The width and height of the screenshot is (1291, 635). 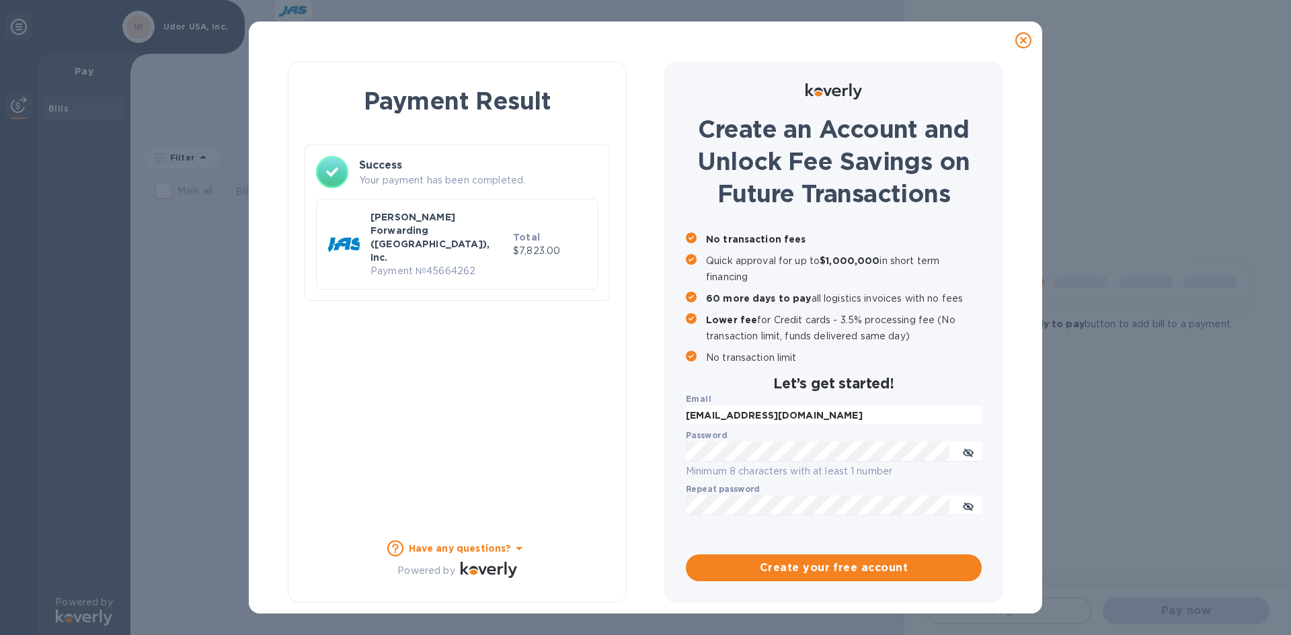 I want to click on p: $7,823.00, so click(x=550, y=251).